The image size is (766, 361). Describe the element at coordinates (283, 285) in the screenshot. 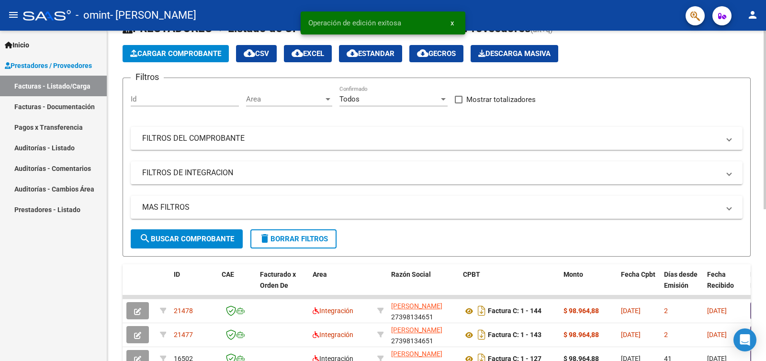

I see `datatable-header-cell: Facturado x Orden De` at that location.